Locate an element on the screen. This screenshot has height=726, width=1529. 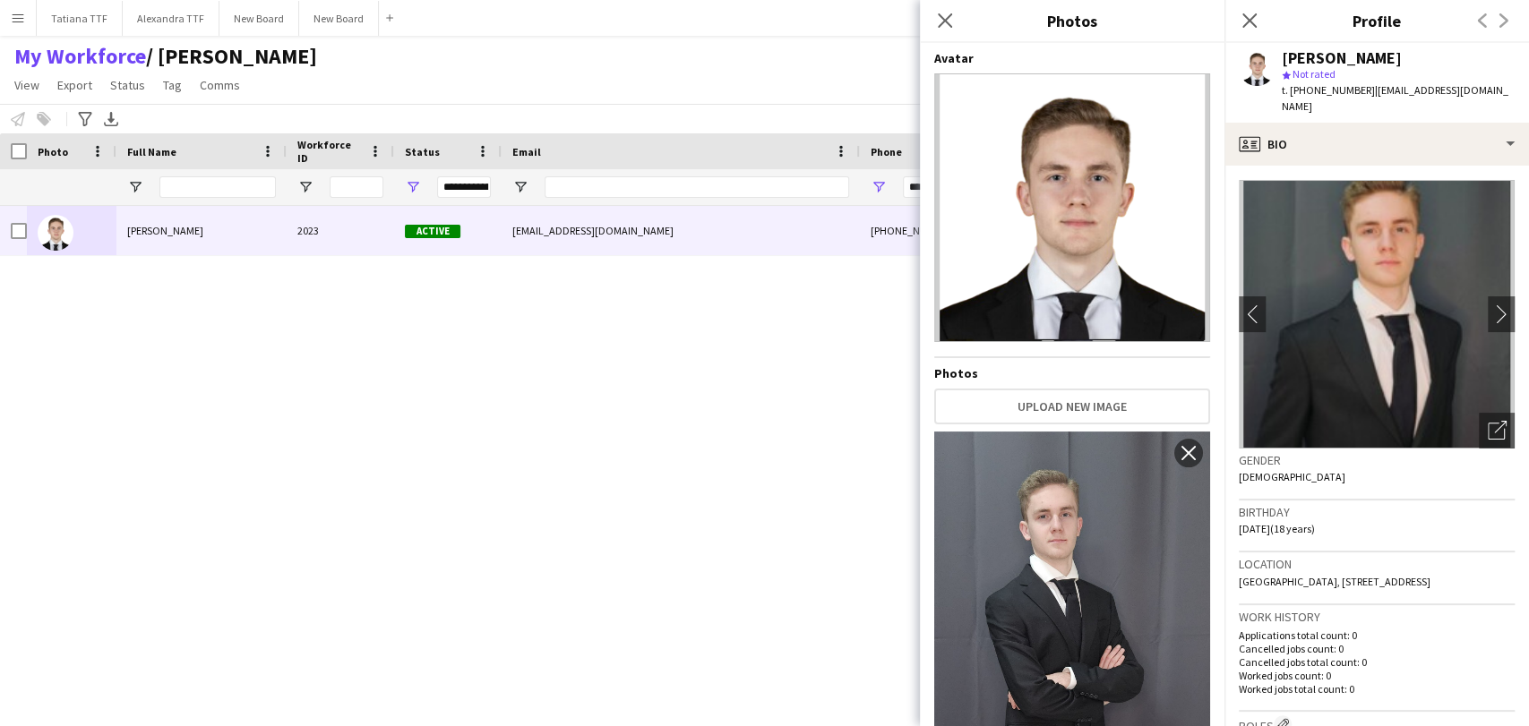
div: Open photos pop-in is located at coordinates (1496, 431).